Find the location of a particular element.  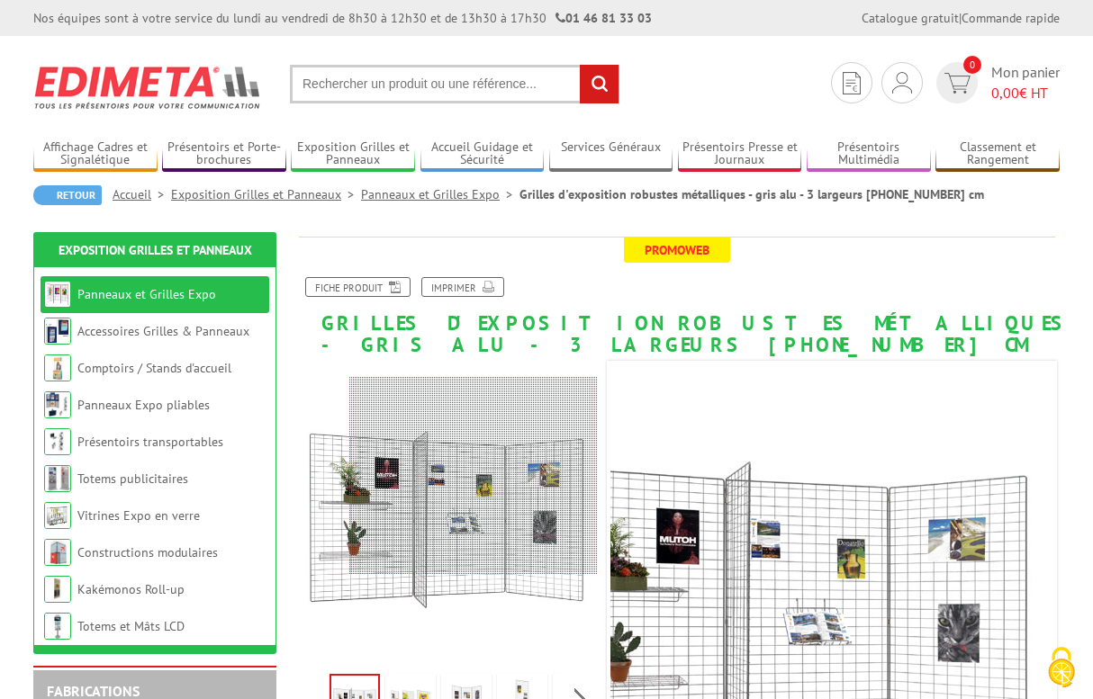

img: Kakémonos Roll-up is located at coordinates (58, 590).